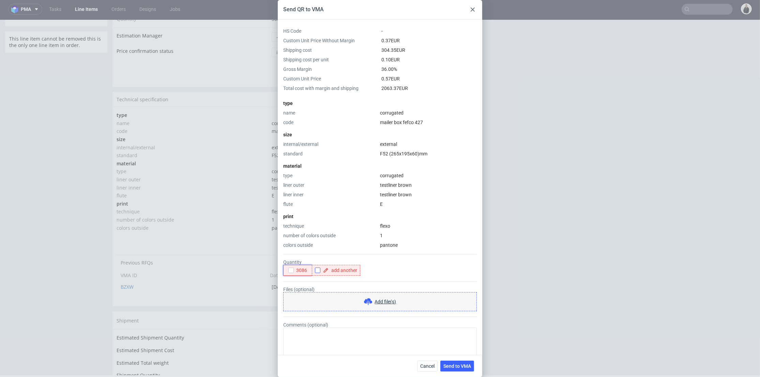 The width and height of the screenshot is (760, 377). I want to click on a: Edit specification, so click(404, 79).